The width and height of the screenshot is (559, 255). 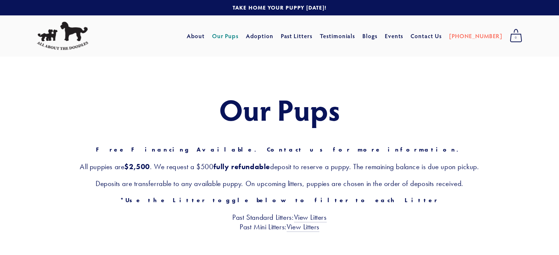 I want to click on a: Our Pups, so click(x=225, y=36).